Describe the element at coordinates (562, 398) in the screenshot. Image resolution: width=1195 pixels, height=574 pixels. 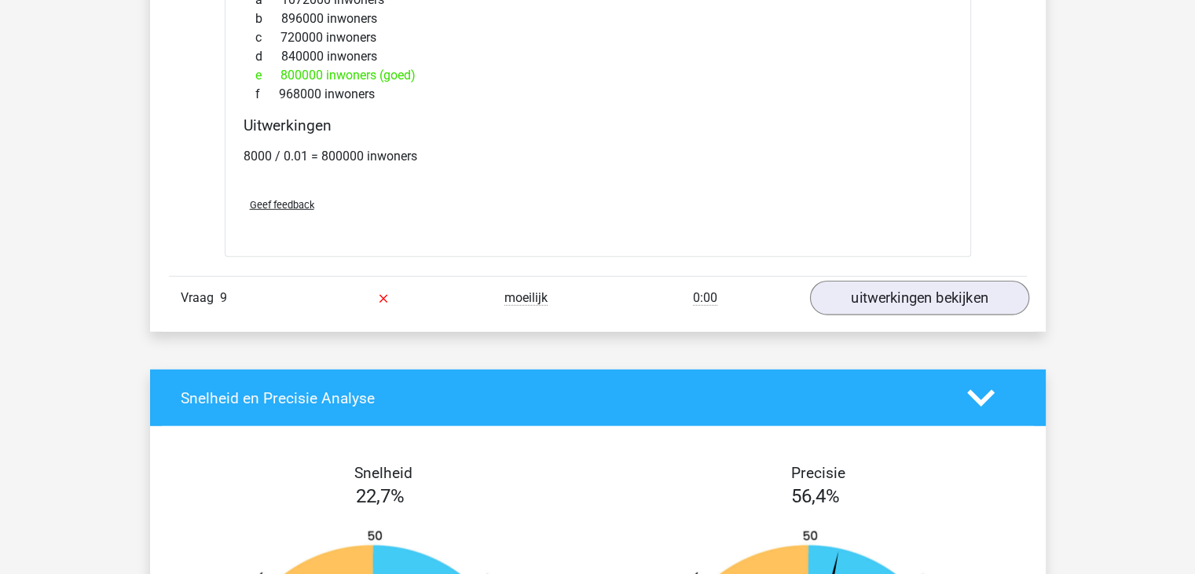
I see `h4: Snelheid en Precisie Analyse` at that location.